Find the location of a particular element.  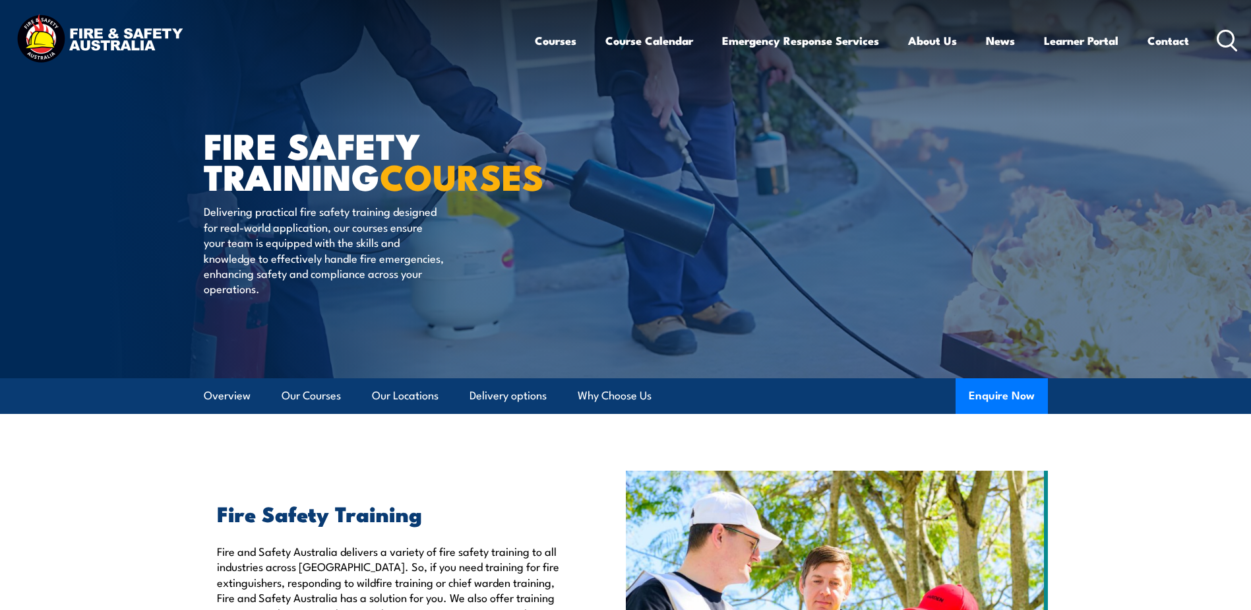

strong: COURSES is located at coordinates (462, 175).